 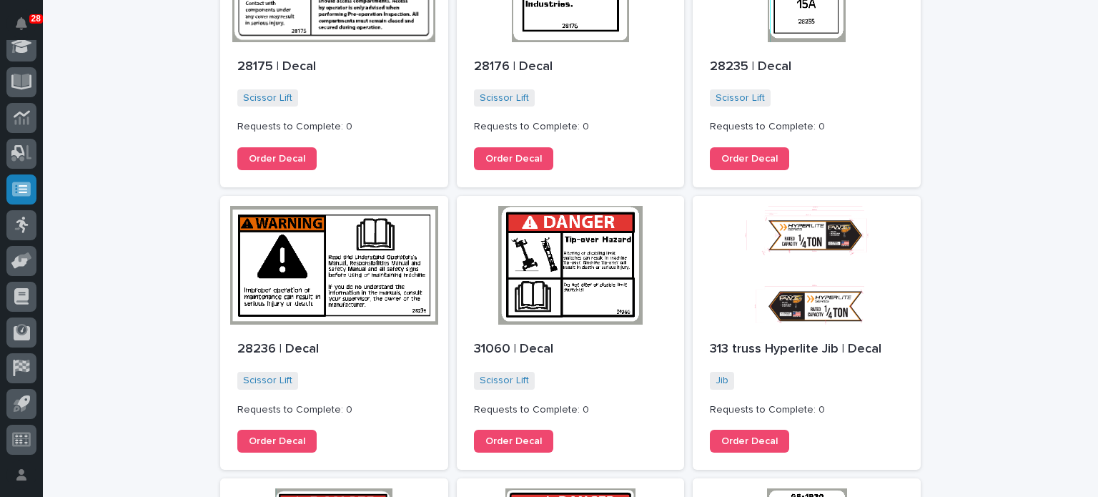 I want to click on p: 28175 | Decal, so click(x=334, y=67).